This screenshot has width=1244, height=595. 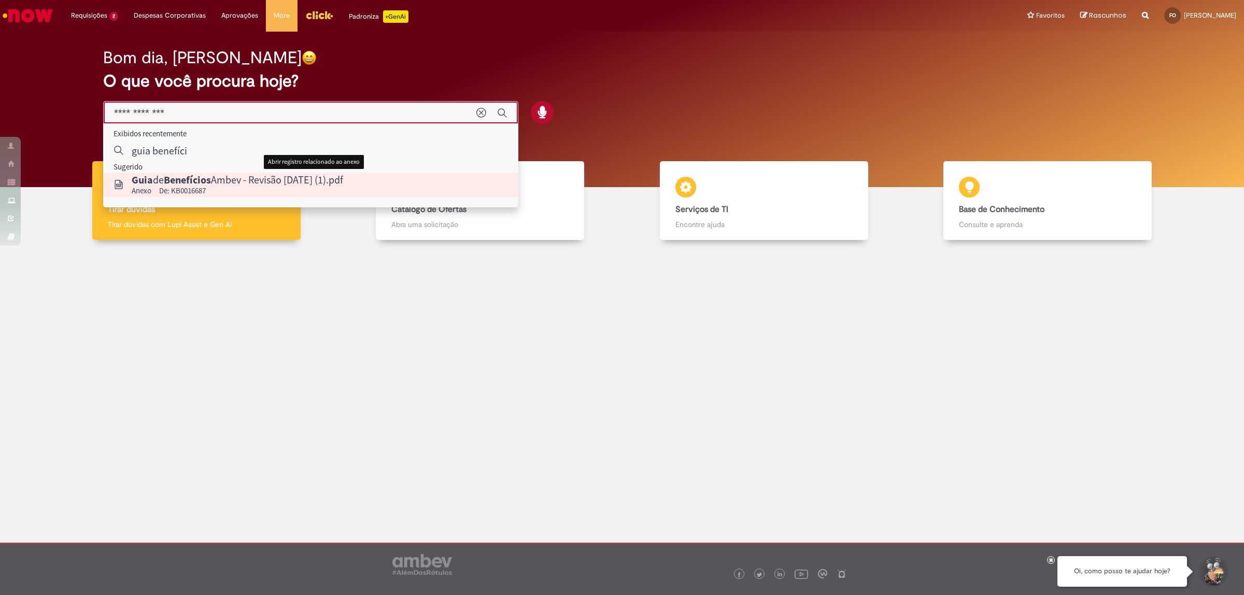 What do you see at coordinates (622, 81) in the screenshot?
I see `h2: O que você procura hoje?` at bounding box center [622, 81].